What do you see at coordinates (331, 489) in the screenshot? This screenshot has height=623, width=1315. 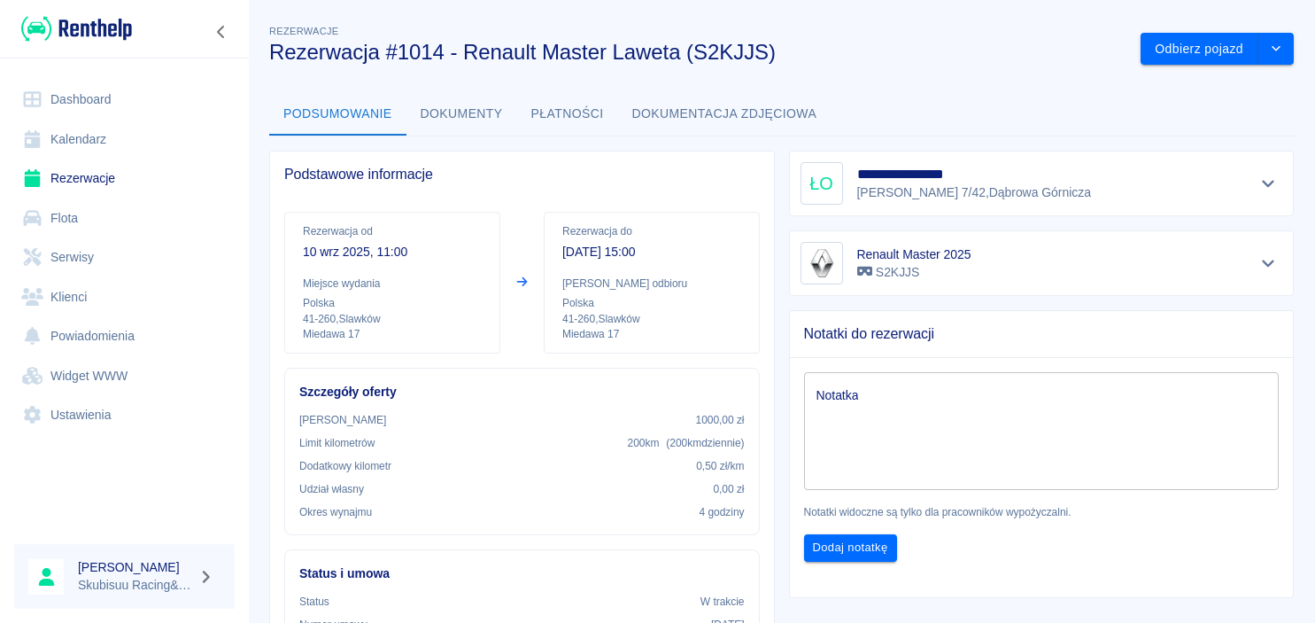 I see `p: Udział własny` at bounding box center [331, 489].